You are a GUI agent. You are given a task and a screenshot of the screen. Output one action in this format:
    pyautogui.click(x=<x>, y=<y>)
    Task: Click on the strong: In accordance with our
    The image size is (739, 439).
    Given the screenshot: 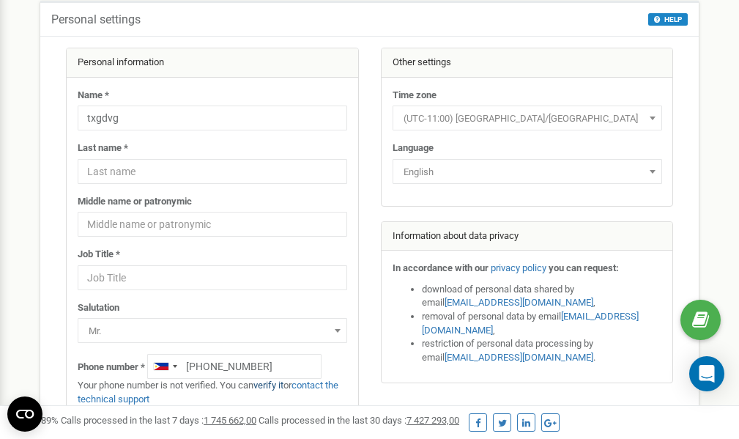 What is the action you would take?
    pyautogui.click(x=440, y=267)
    